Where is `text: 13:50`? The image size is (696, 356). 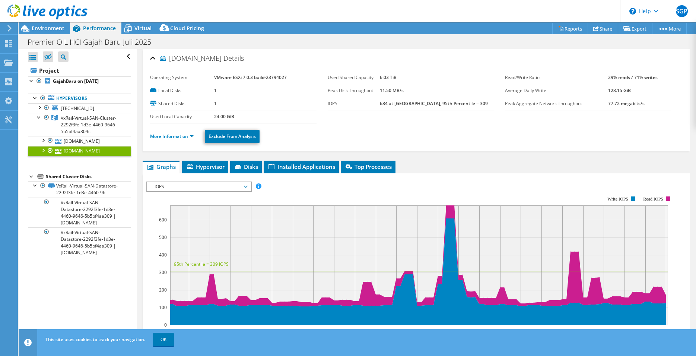 text: 13:50 is located at coordinates (603, 331).